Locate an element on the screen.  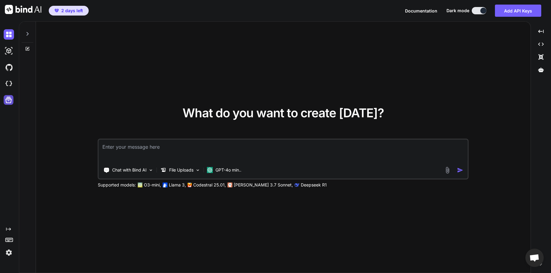
img: Mistral-AI is located at coordinates (190, 185).